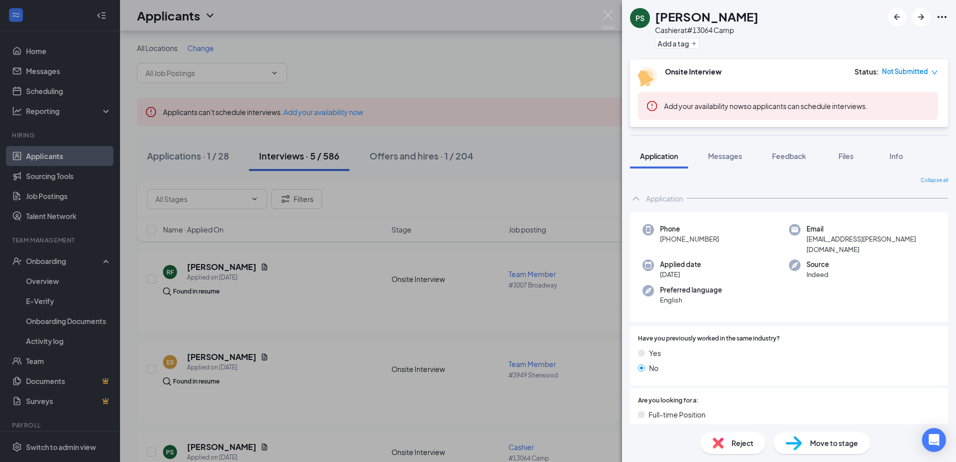 Image resolution: width=956 pixels, height=462 pixels. I want to click on button: PlusAdd a tag, so click(677, 43).